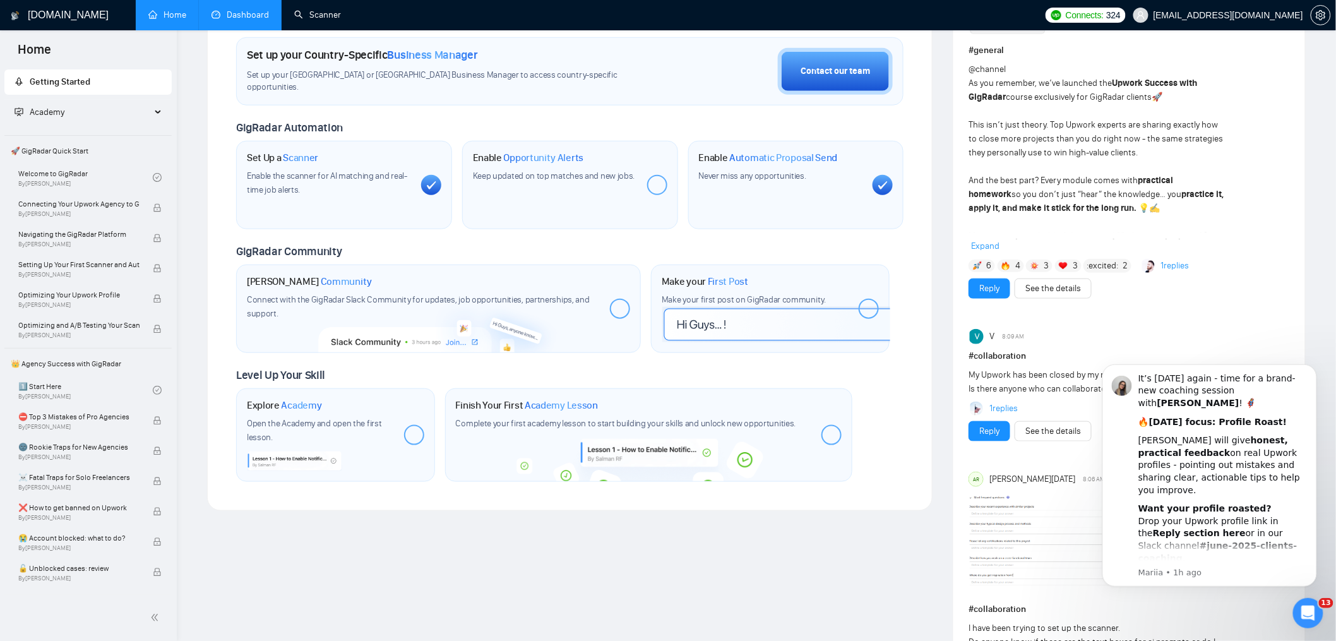 The height and width of the screenshot is (641, 1336). I want to click on span: Optimizing and A/B Testing Your Scanner for Better Results, so click(79, 325).